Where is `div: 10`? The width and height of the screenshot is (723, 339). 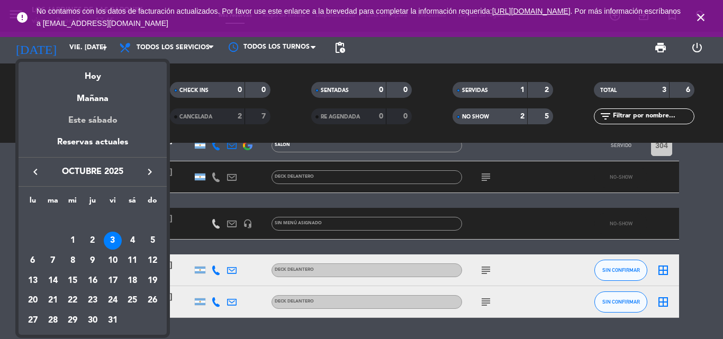
div: 10 is located at coordinates (113, 261).